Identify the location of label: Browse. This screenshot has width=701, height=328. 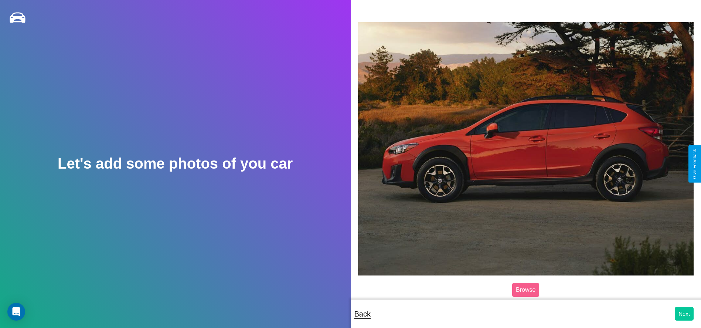
(526, 290).